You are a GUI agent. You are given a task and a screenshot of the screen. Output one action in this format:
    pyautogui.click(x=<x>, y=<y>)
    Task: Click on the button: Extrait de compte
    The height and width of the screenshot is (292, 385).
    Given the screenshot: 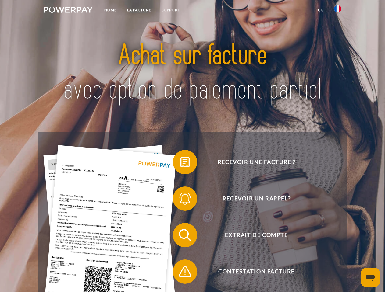 What is the action you would take?
    pyautogui.click(x=252, y=235)
    